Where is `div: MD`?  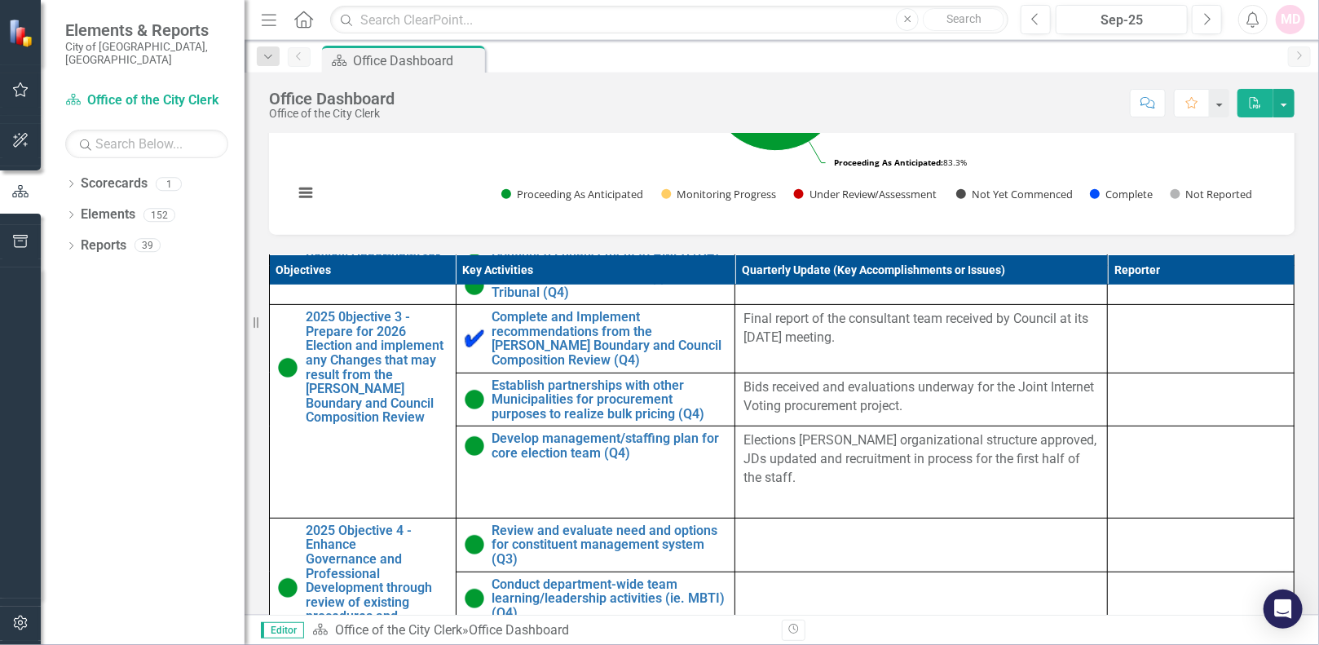 div: MD is located at coordinates (1291, 20).